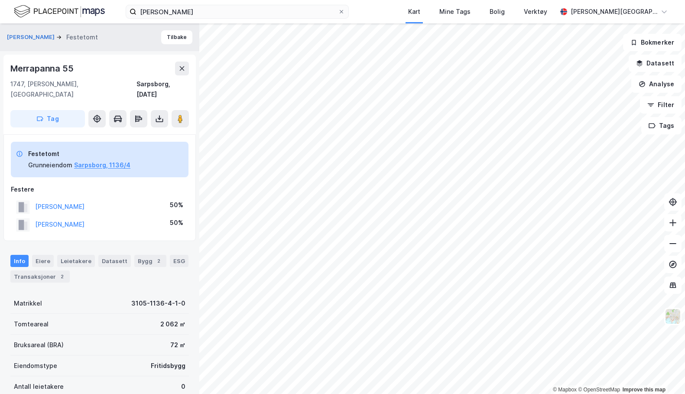  I want to click on a: Mapbox, so click(564, 389).